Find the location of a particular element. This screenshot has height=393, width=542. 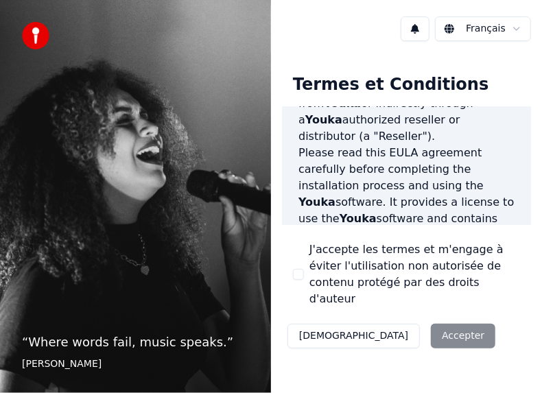

p: “ Where words fail, music speaks. ” is located at coordinates (135, 342).